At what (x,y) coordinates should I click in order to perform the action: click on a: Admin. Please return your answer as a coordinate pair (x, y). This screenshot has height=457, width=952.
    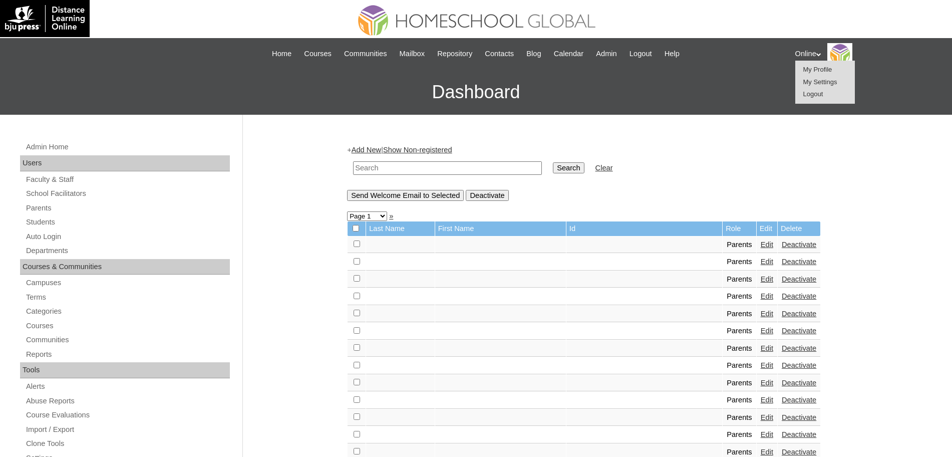
    Looking at the image, I should click on (606, 54).